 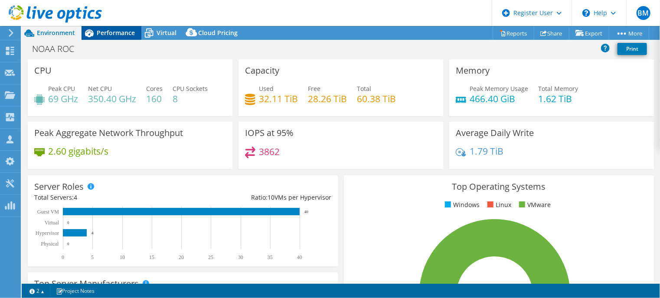 What do you see at coordinates (269, 152) in the screenshot?
I see `h4: 3862` at bounding box center [269, 152].